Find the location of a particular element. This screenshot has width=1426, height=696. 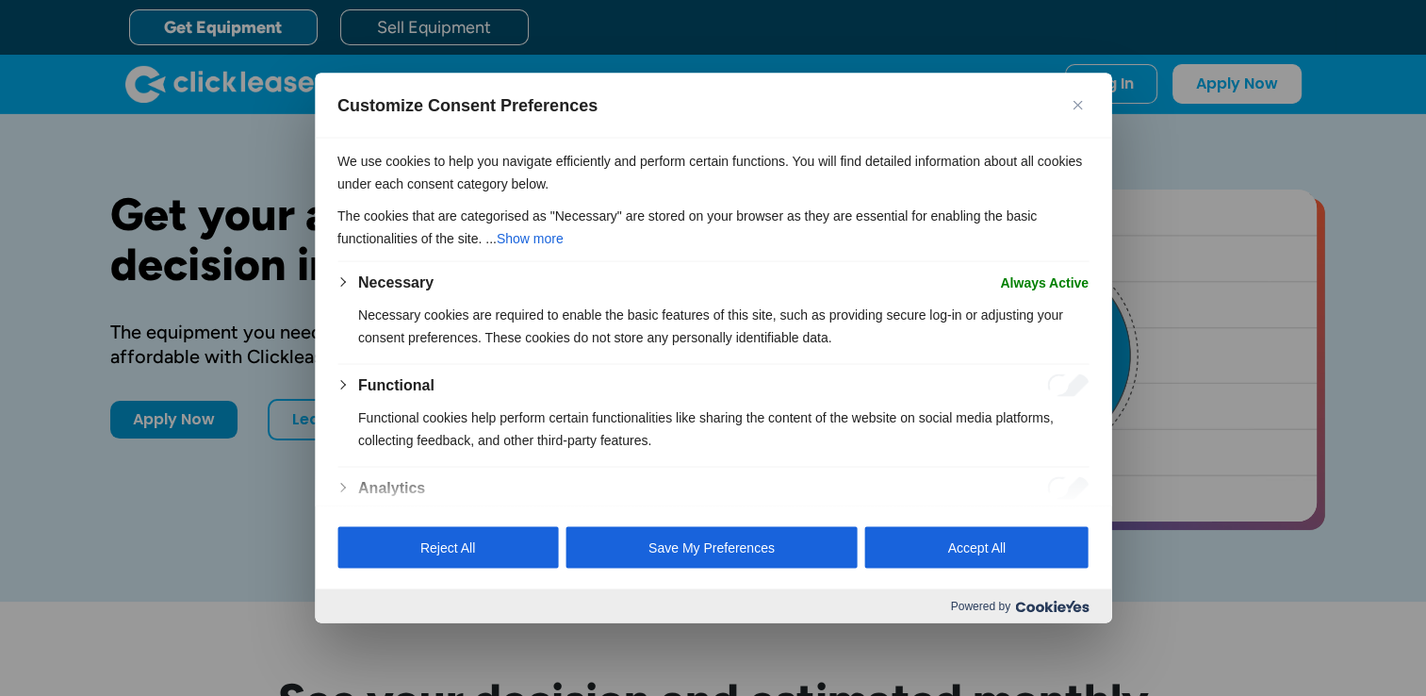

p: We use cookies to help you navigate efficiently and perform certain functions. You will find deta... is located at coordinates (713, 172).